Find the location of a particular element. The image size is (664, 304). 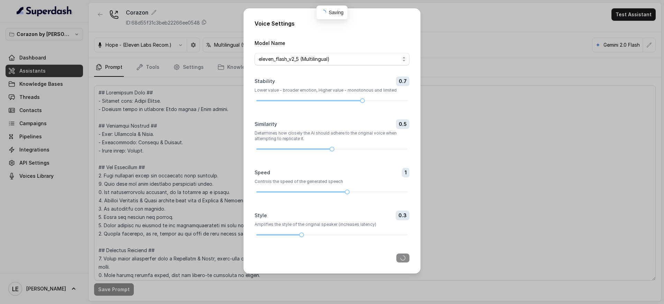

p: Lower value - broader emotion, Higher value - monotonous and limited is located at coordinates (332, 90).